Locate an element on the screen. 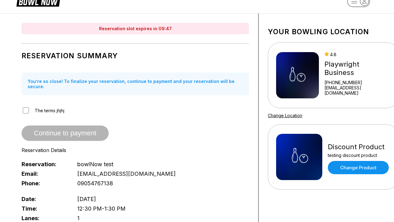 Image resolution: width=394 pixels, height=222 pixels. div: testing discount product is located at coordinates (358, 155).